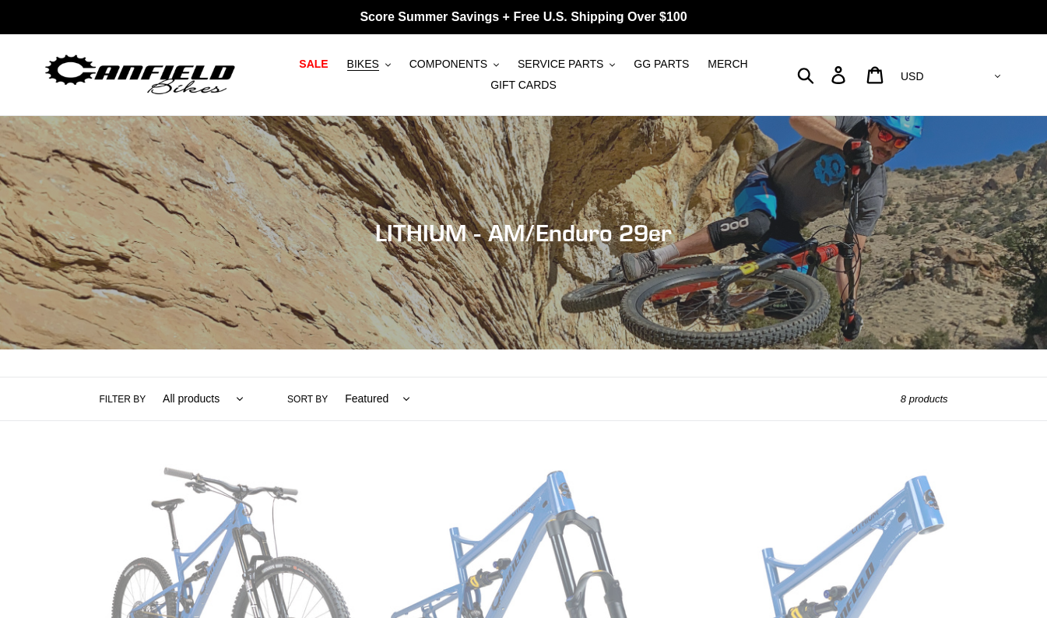  I want to click on label: Filter by, so click(123, 399).